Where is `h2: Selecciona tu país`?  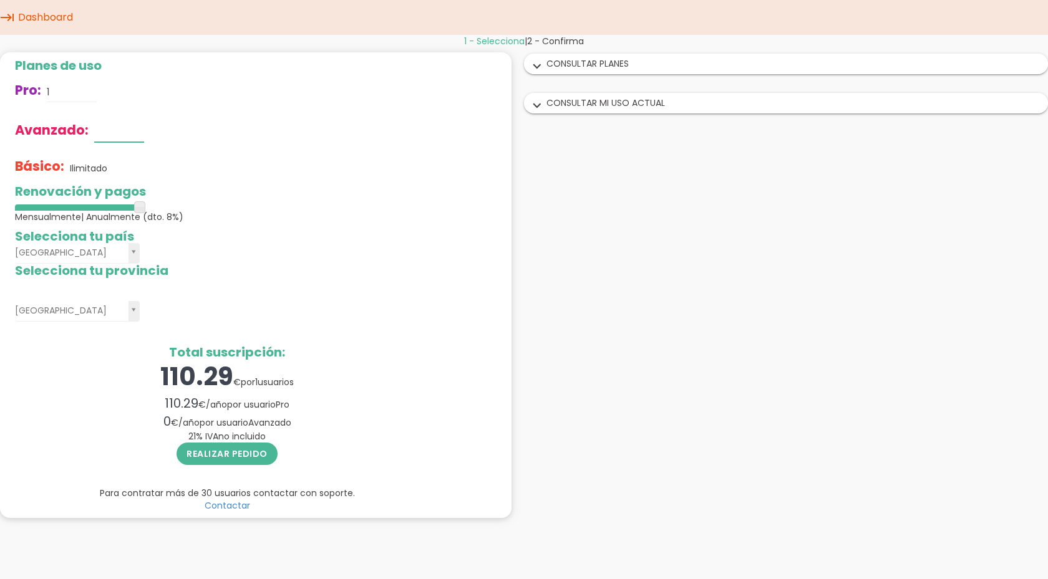
h2: Selecciona tu país is located at coordinates (227, 236).